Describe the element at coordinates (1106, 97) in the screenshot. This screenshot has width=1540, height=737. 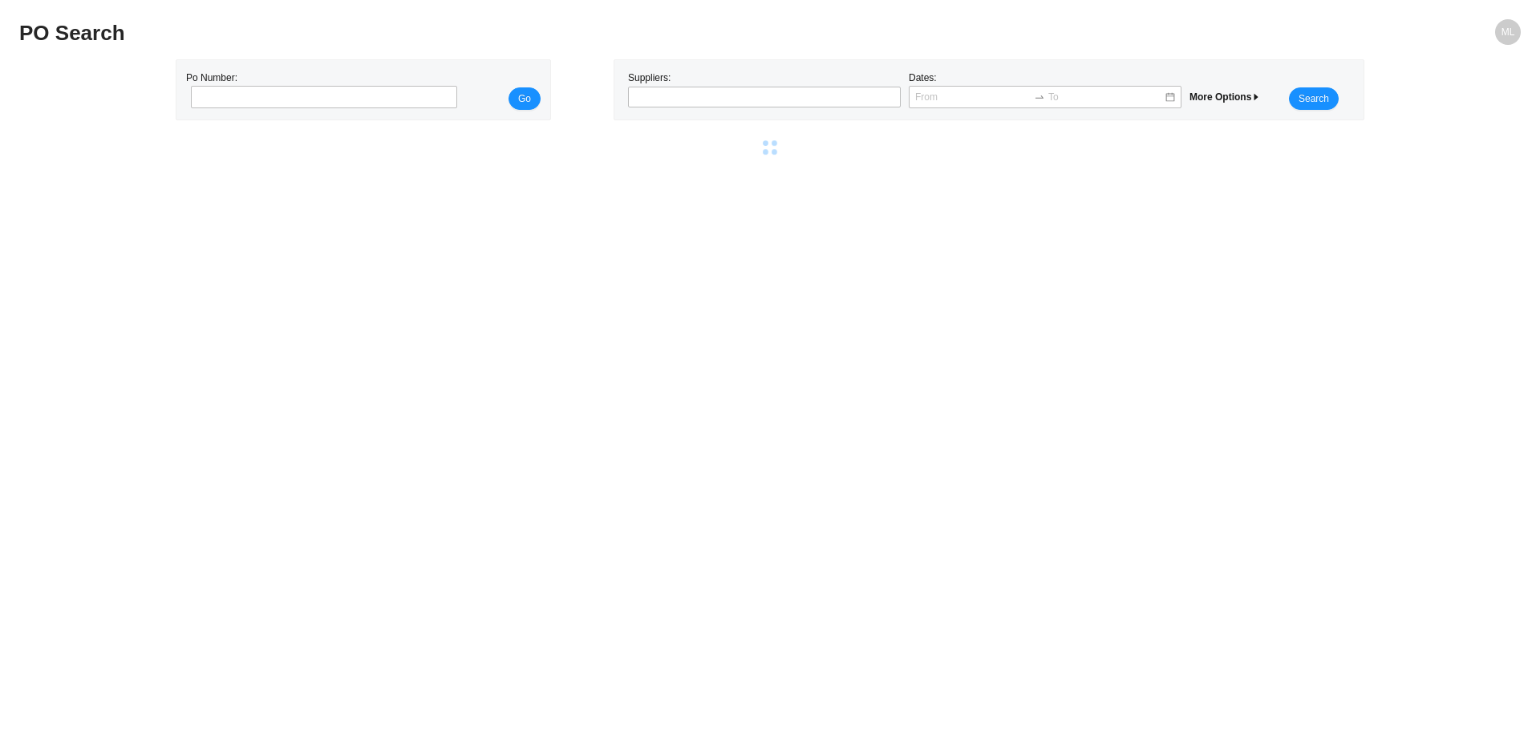
I see `input: To` at that location.